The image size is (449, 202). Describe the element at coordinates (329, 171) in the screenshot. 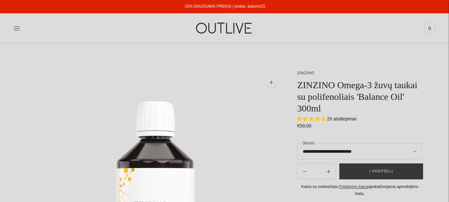

I see `button: Subtract product quantity` at that location.